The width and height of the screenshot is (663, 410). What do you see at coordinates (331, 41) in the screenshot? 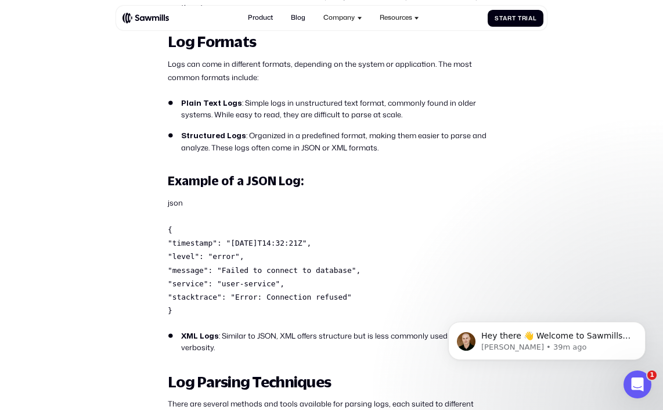
I see `h2: Log Formats` at bounding box center [331, 41].